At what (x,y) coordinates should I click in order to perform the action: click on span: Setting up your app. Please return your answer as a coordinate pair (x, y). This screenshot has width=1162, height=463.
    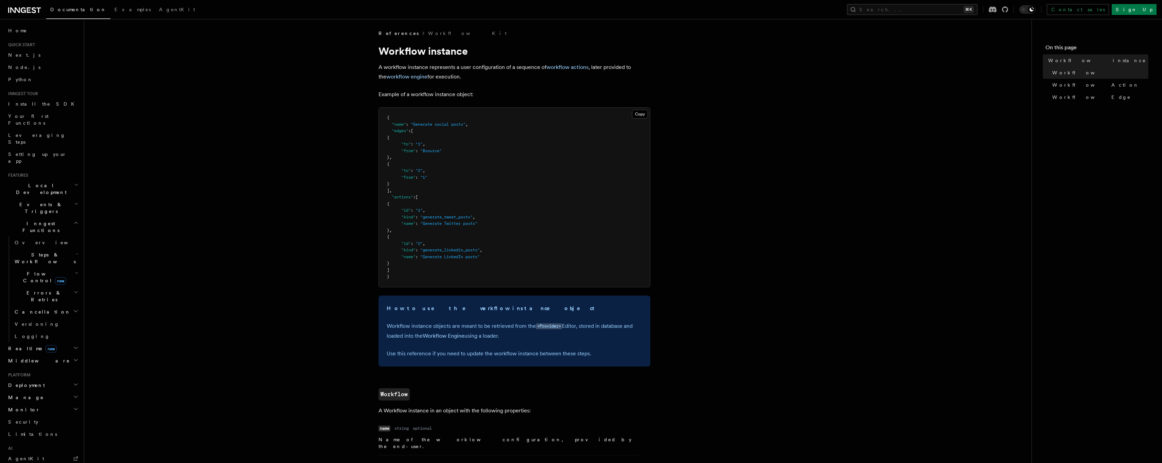
    Looking at the image, I should click on (37, 158).